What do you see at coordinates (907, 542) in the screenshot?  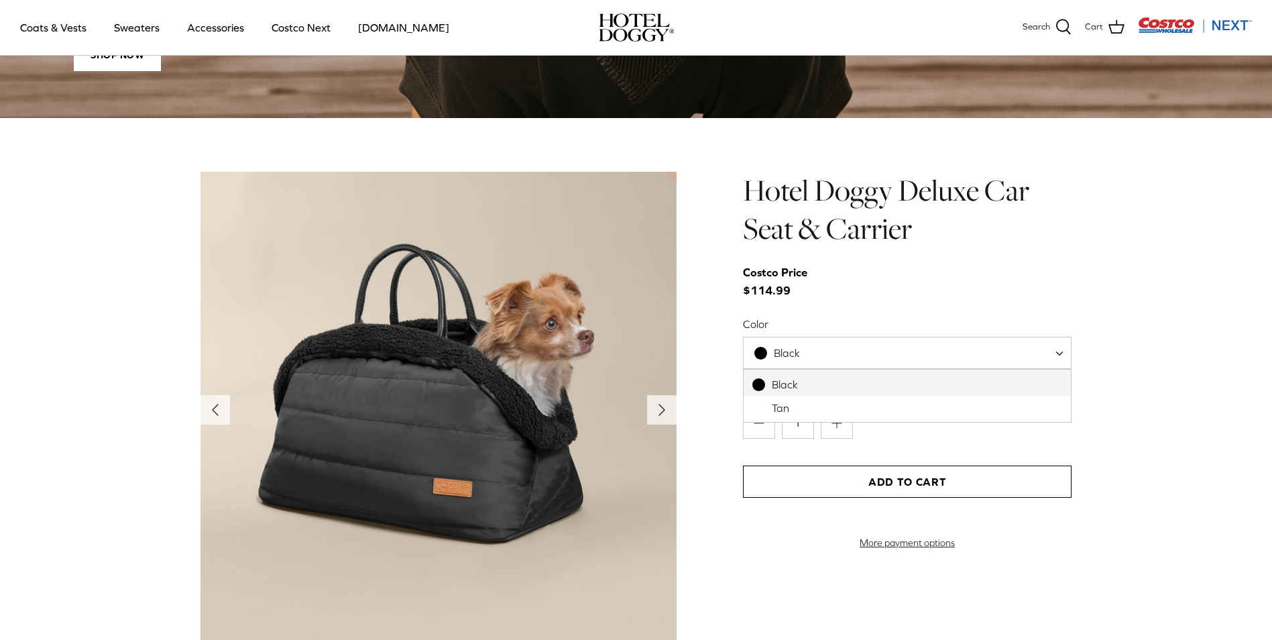 I see `a: More payment options` at bounding box center [907, 542].